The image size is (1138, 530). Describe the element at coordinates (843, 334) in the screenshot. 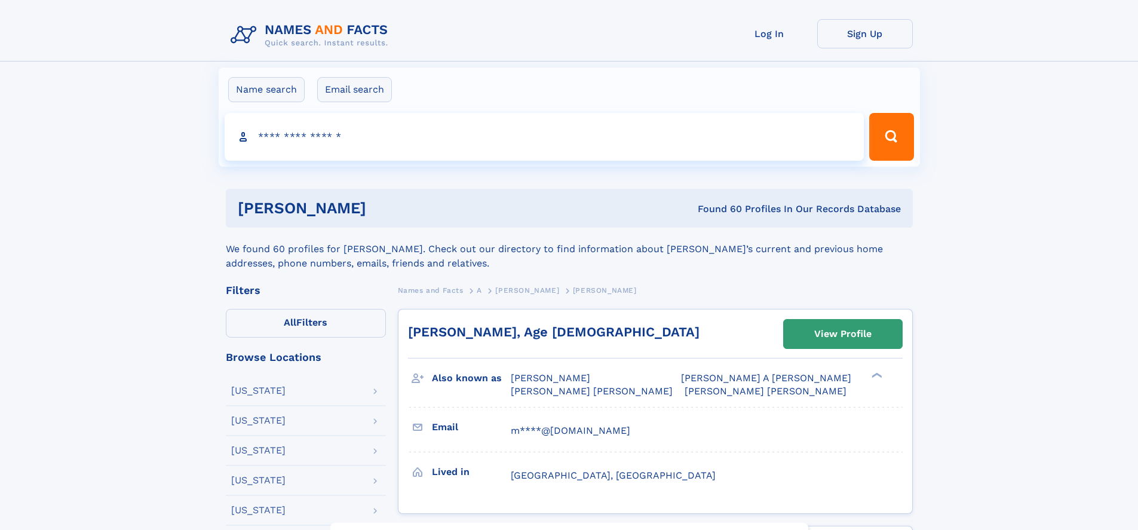

I see `a: View Profile` at that location.